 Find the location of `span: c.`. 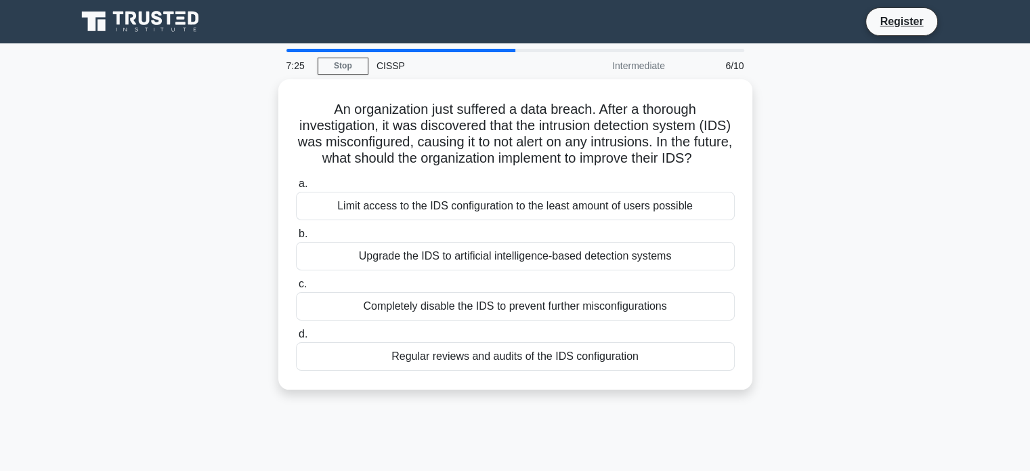

span: c. is located at coordinates (303, 283).